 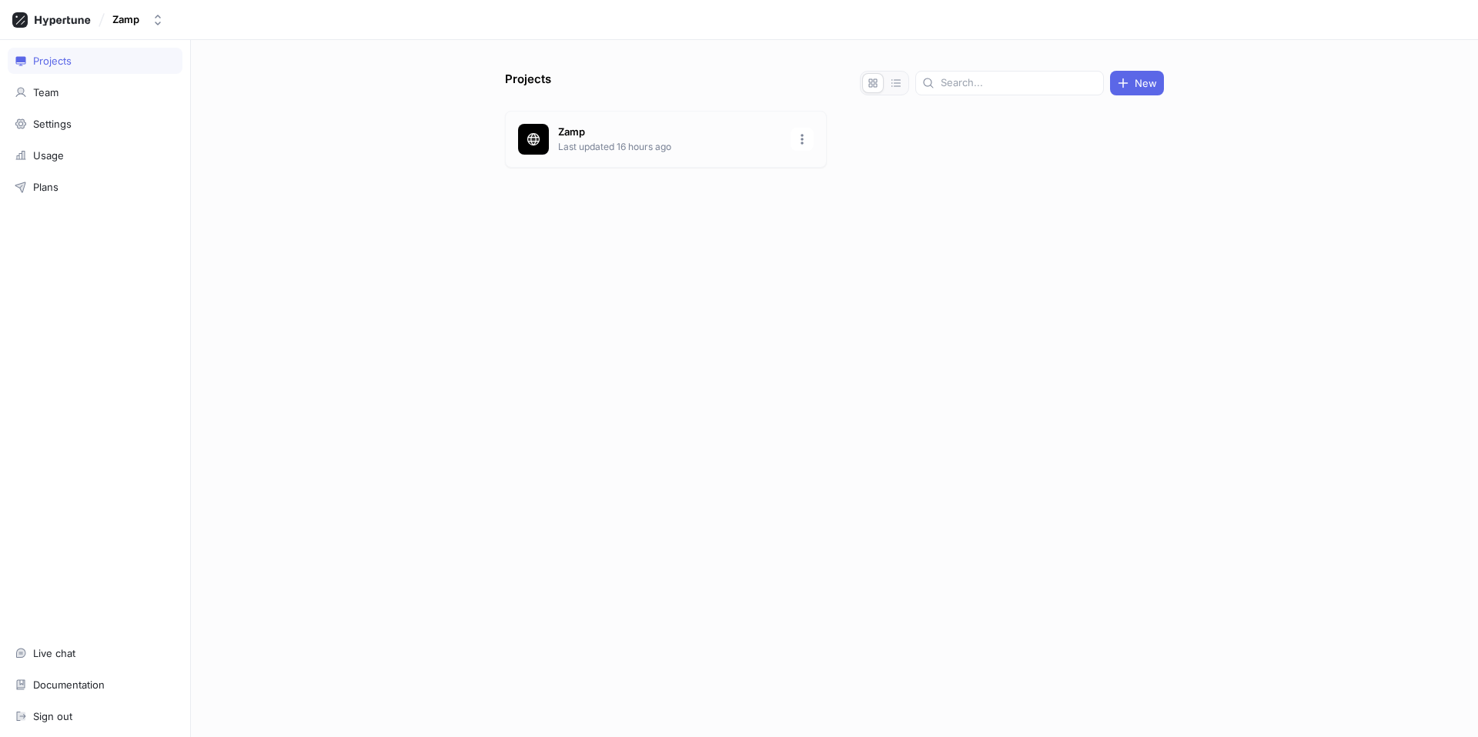 I want to click on button: Zamp, so click(x=138, y=19).